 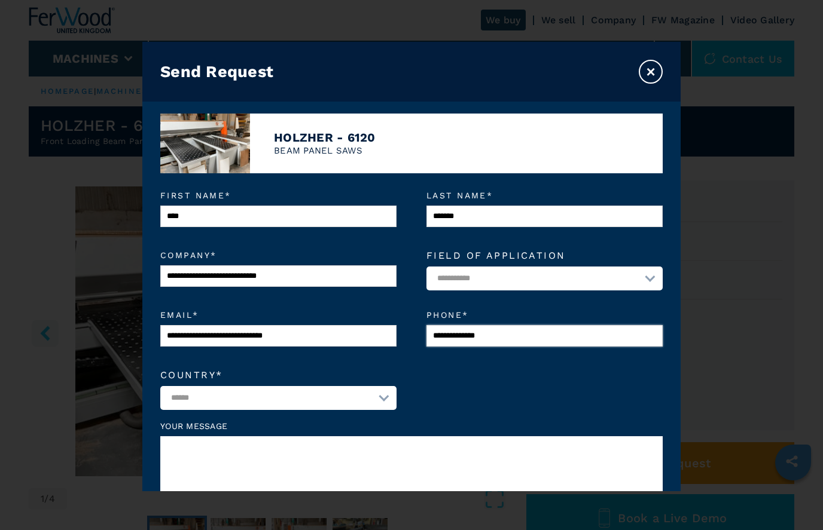 I want to click on input: Phone*, so click(x=544, y=336).